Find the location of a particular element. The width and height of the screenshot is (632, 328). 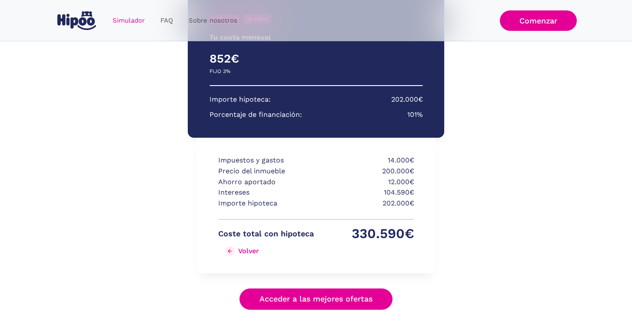

p: Coste total con hipoteca is located at coordinates (266, 234).